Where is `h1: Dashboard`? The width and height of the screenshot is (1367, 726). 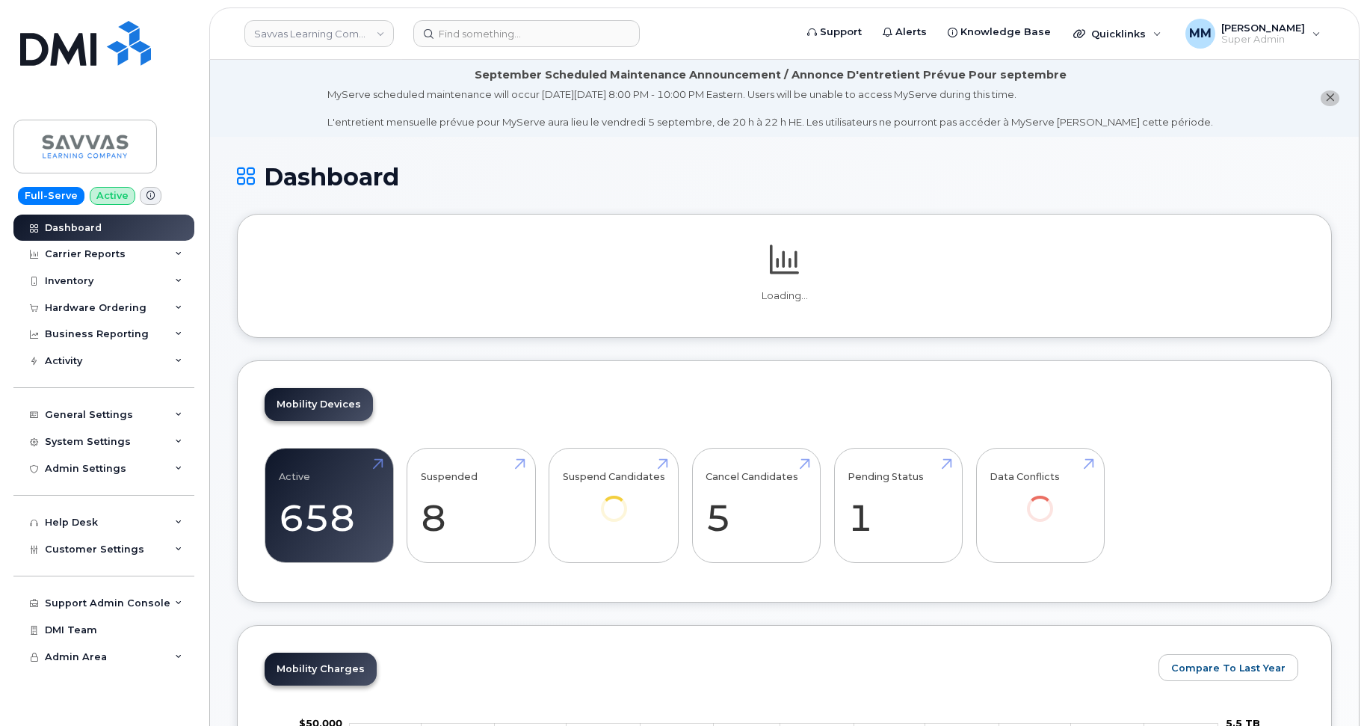 h1: Dashboard is located at coordinates (784, 176).